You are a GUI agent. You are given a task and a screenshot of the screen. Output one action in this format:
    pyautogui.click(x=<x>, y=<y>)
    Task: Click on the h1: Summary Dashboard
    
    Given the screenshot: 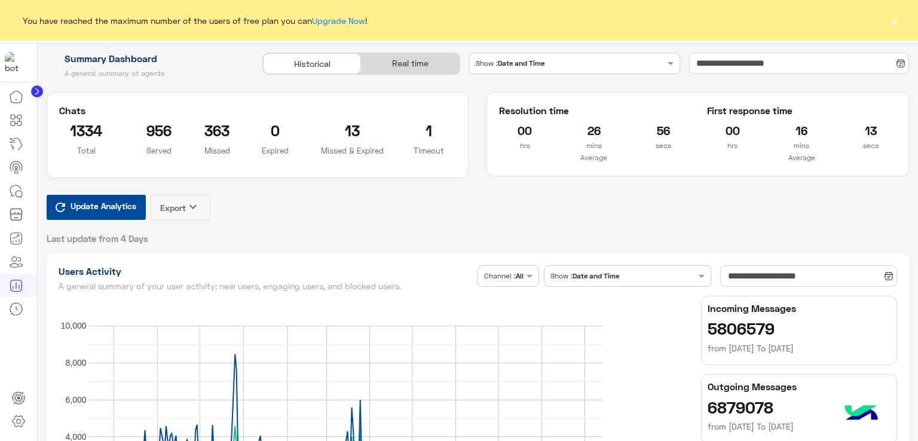 What is the action you would take?
    pyautogui.click(x=148, y=59)
    